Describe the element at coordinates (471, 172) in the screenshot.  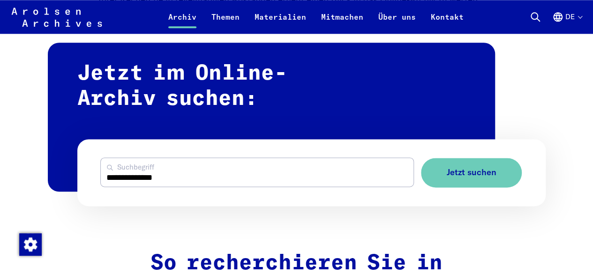
I see `span: Jetzt suchen` at that location.